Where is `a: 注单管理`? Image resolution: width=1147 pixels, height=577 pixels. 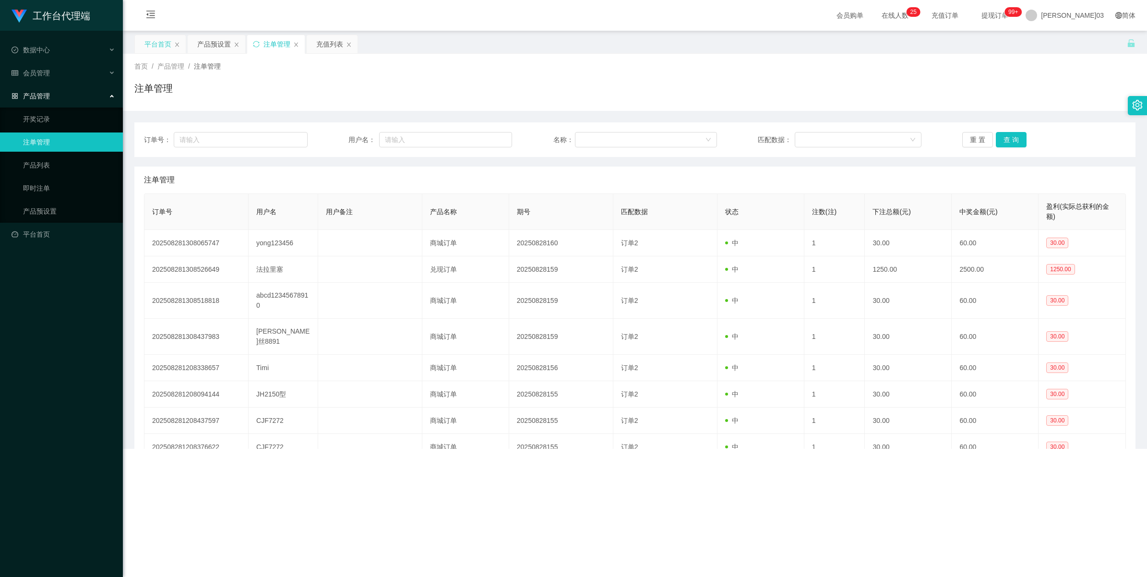 a: 注单管理 is located at coordinates (69, 142).